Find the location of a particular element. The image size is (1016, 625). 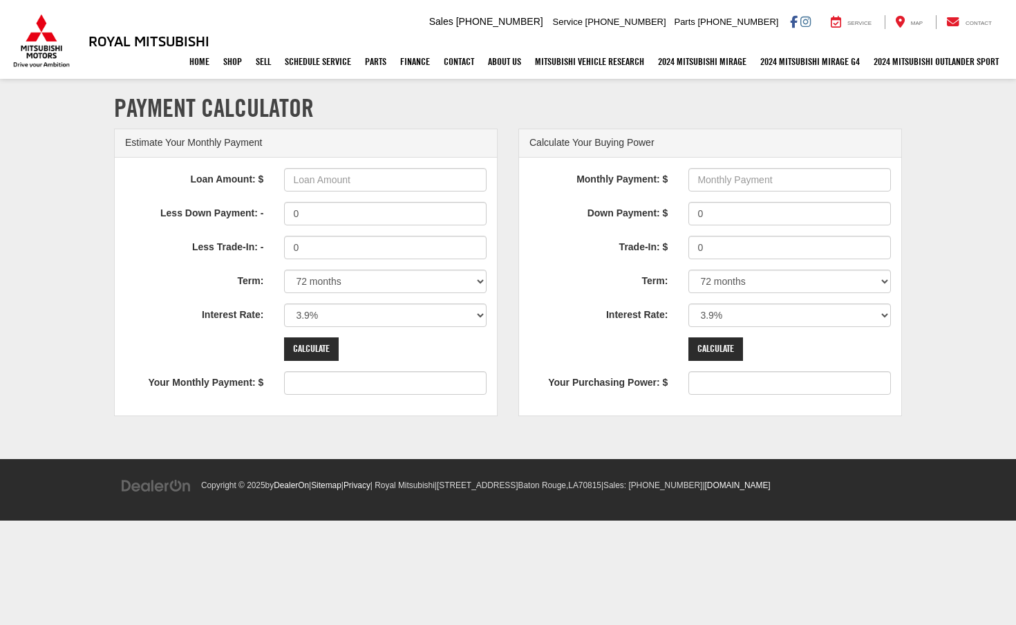

span: Contact is located at coordinates (979, 23).